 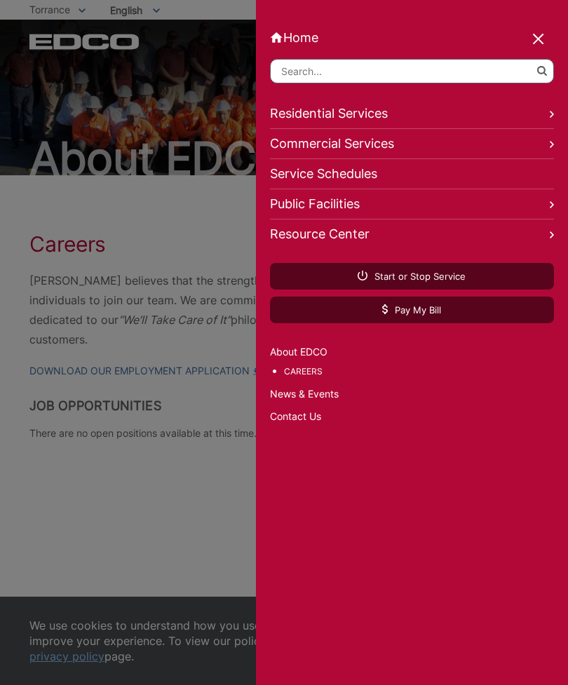 What do you see at coordinates (412, 144) in the screenshot?
I see `a: Commercial Services` at bounding box center [412, 144].